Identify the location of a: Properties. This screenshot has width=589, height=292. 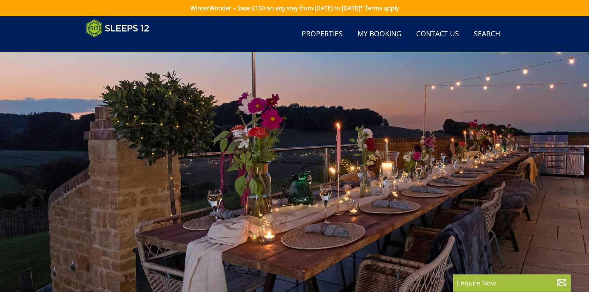
(322, 34).